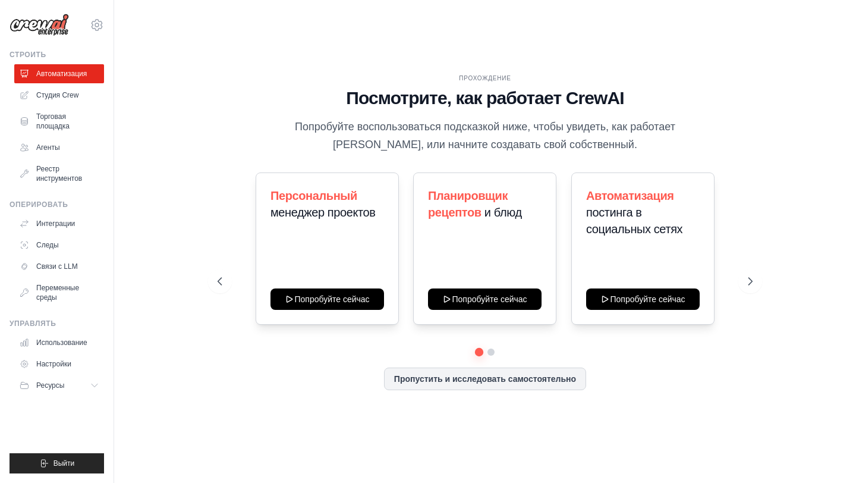 The image size is (856, 483). What do you see at coordinates (59, 292) in the screenshot?
I see `a: Переменные среды` at bounding box center [59, 292].